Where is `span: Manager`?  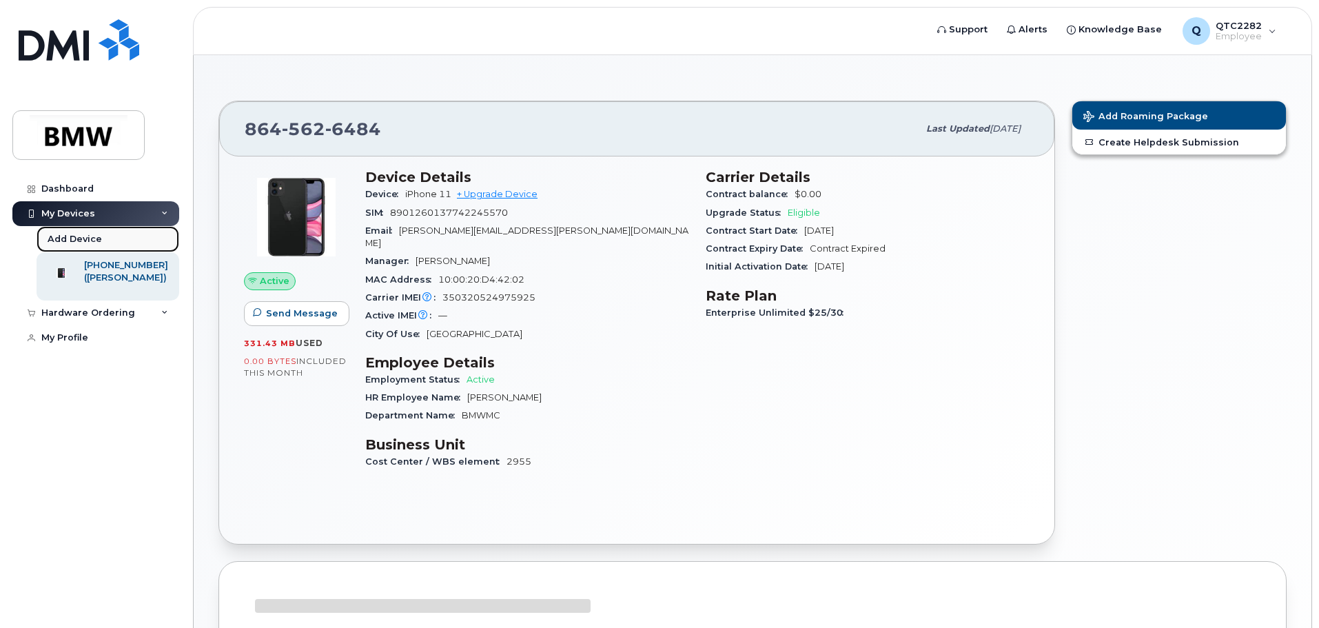
span: Manager is located at coordinates (390, 261).